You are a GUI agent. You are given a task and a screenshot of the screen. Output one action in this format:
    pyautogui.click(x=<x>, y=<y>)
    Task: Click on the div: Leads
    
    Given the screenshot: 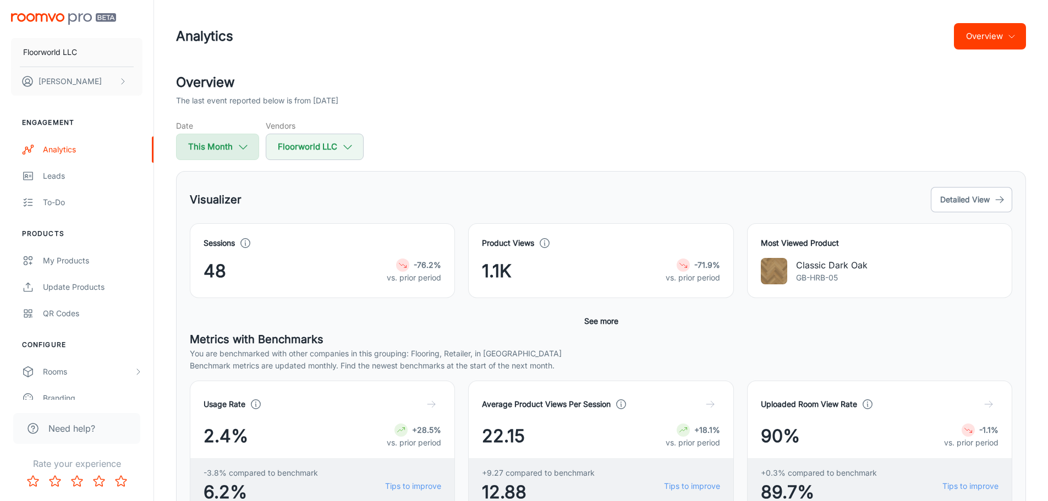 What is the action you would take?
    pyautogui.click(x=92, y=176)
    